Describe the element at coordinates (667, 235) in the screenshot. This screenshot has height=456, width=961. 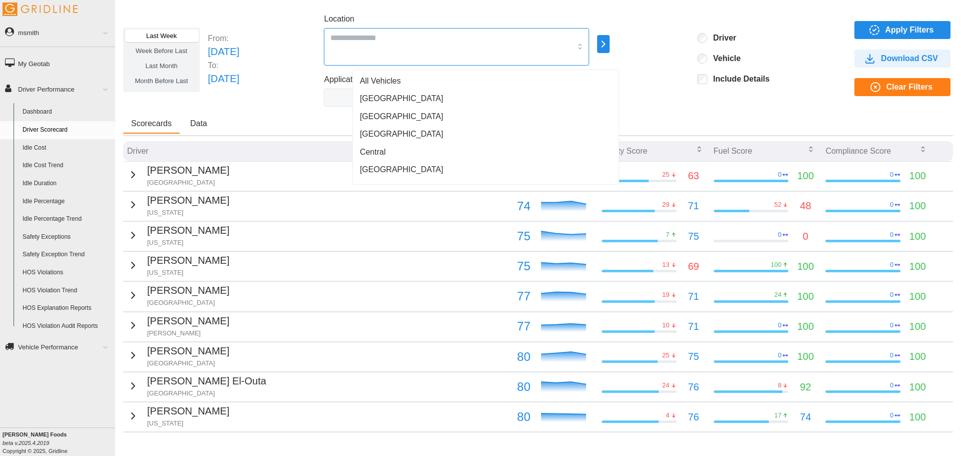
I see `p: 7` at that location.